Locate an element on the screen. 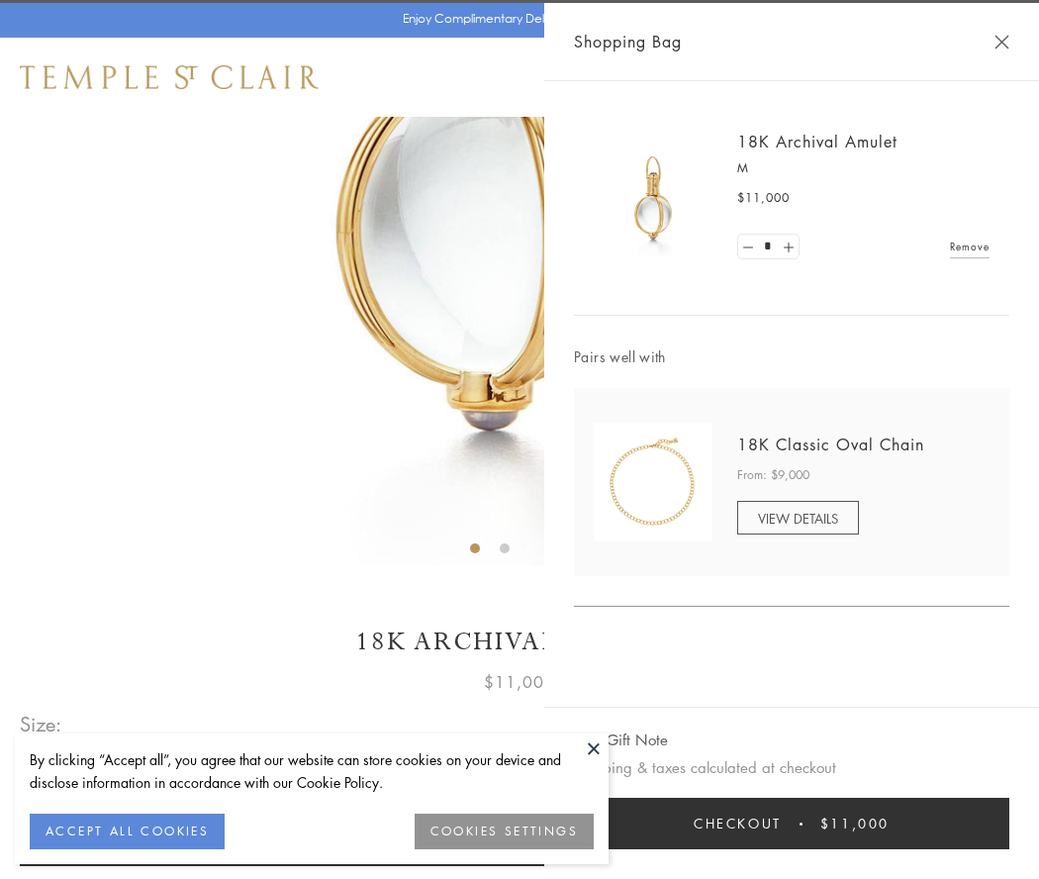 The width and height of the screenshot is (1039, 879). span: Shopping Bag is located at coordinates (628, 42).